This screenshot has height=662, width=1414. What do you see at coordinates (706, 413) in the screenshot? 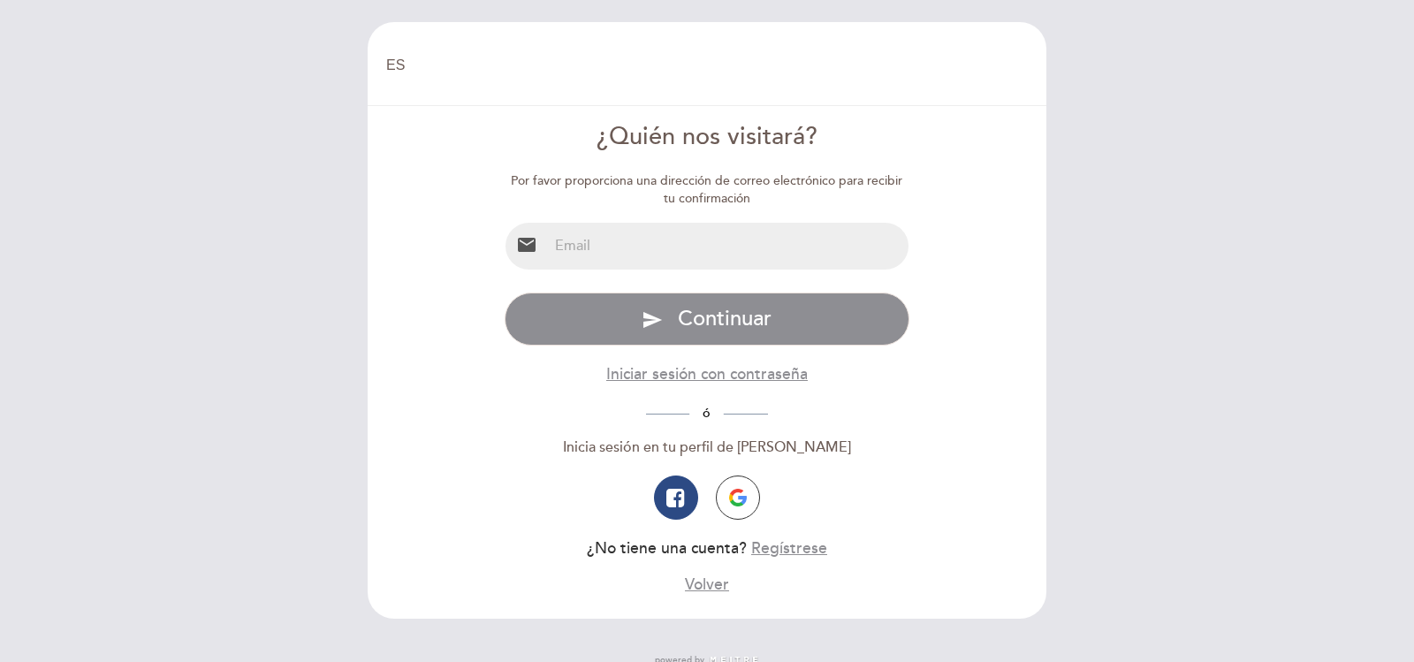
I see `span: ó` at bounding box center [706, 413].